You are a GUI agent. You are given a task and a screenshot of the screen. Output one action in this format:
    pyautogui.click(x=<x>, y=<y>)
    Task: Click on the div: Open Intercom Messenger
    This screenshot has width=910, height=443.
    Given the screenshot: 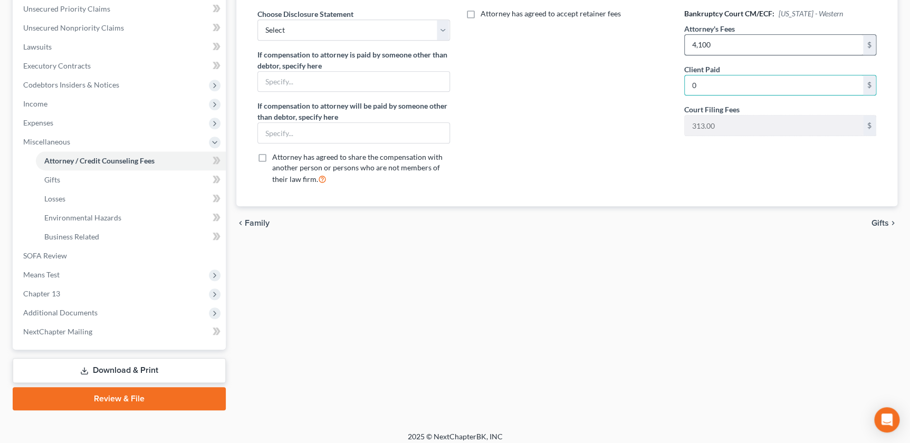 What is the action you would take?
    pyautogui.click(x=887, y=420)
    